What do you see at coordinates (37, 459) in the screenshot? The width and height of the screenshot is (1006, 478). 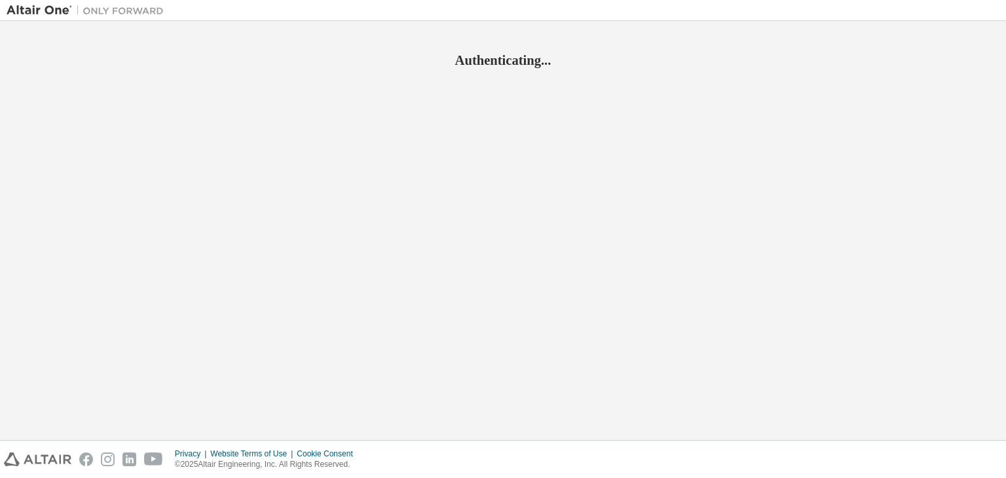 I see `img: altair_logo.svg` at bounding box center [37, 459].